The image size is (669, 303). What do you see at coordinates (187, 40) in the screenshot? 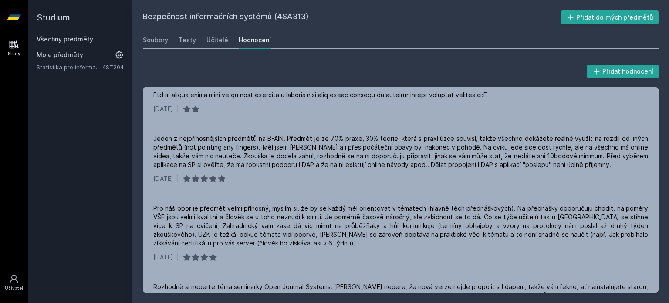
I see `div: Testy` at bounding box center [187, 40].